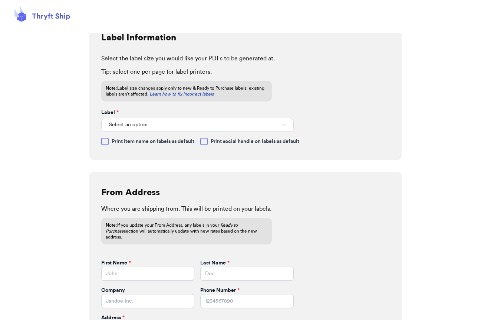 Image resolution: width=491 pixels, height=320 pixels. I want to click on p: Label size changes apply only to new & Ready to Purchase labels; existing labels aren’t affected., so click(186, 91).